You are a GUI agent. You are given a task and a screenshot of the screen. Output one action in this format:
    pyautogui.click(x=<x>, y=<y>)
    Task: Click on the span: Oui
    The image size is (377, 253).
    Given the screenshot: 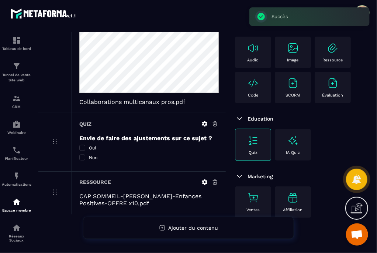 What is the action you would take?
    pyautogui.click(x=92, y=148)
    